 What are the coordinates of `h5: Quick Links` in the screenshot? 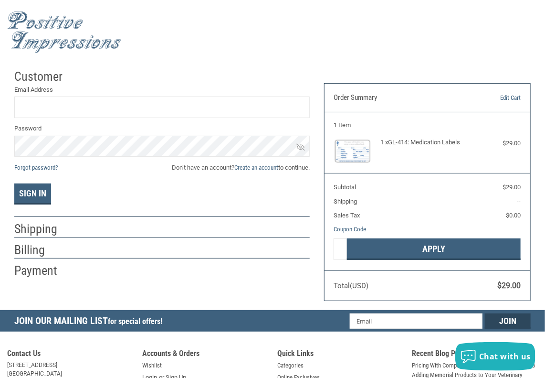 It's located at (340, 354).